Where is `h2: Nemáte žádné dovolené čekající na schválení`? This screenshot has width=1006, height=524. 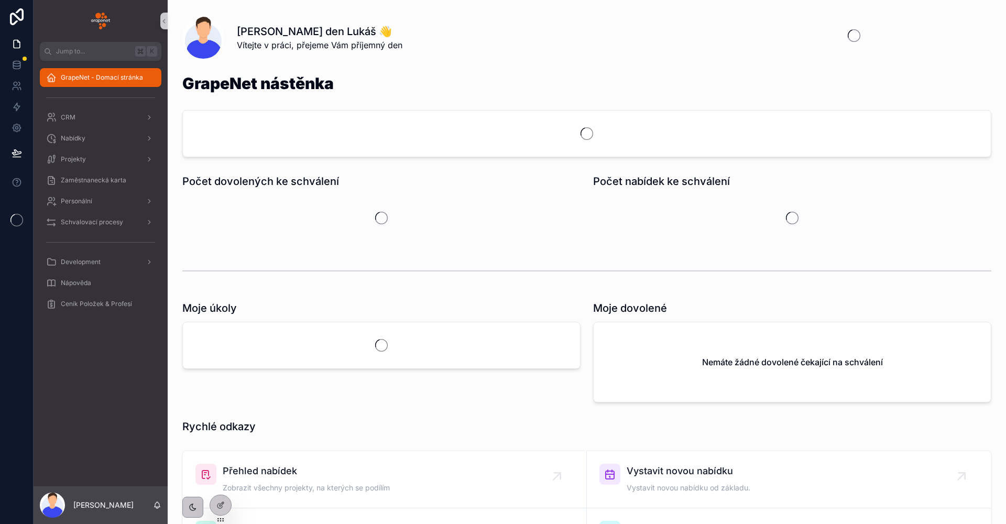 h2: Nemáte žádné dovolené čekající na schválení is located at coordinates (792, 362).